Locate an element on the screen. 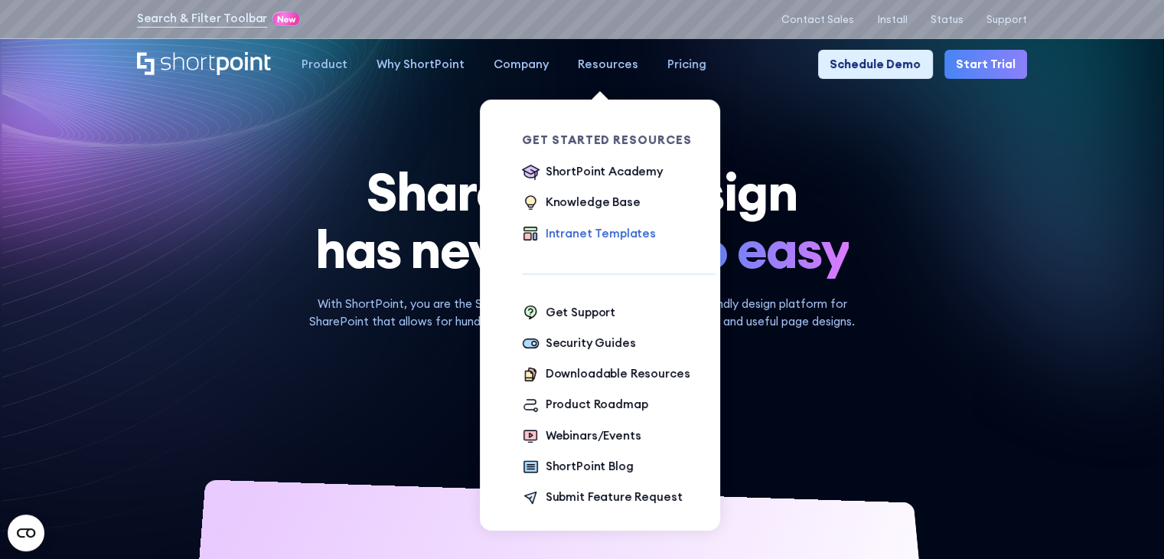  a: ShortPoint Blog is located at coordinates (577, 467).